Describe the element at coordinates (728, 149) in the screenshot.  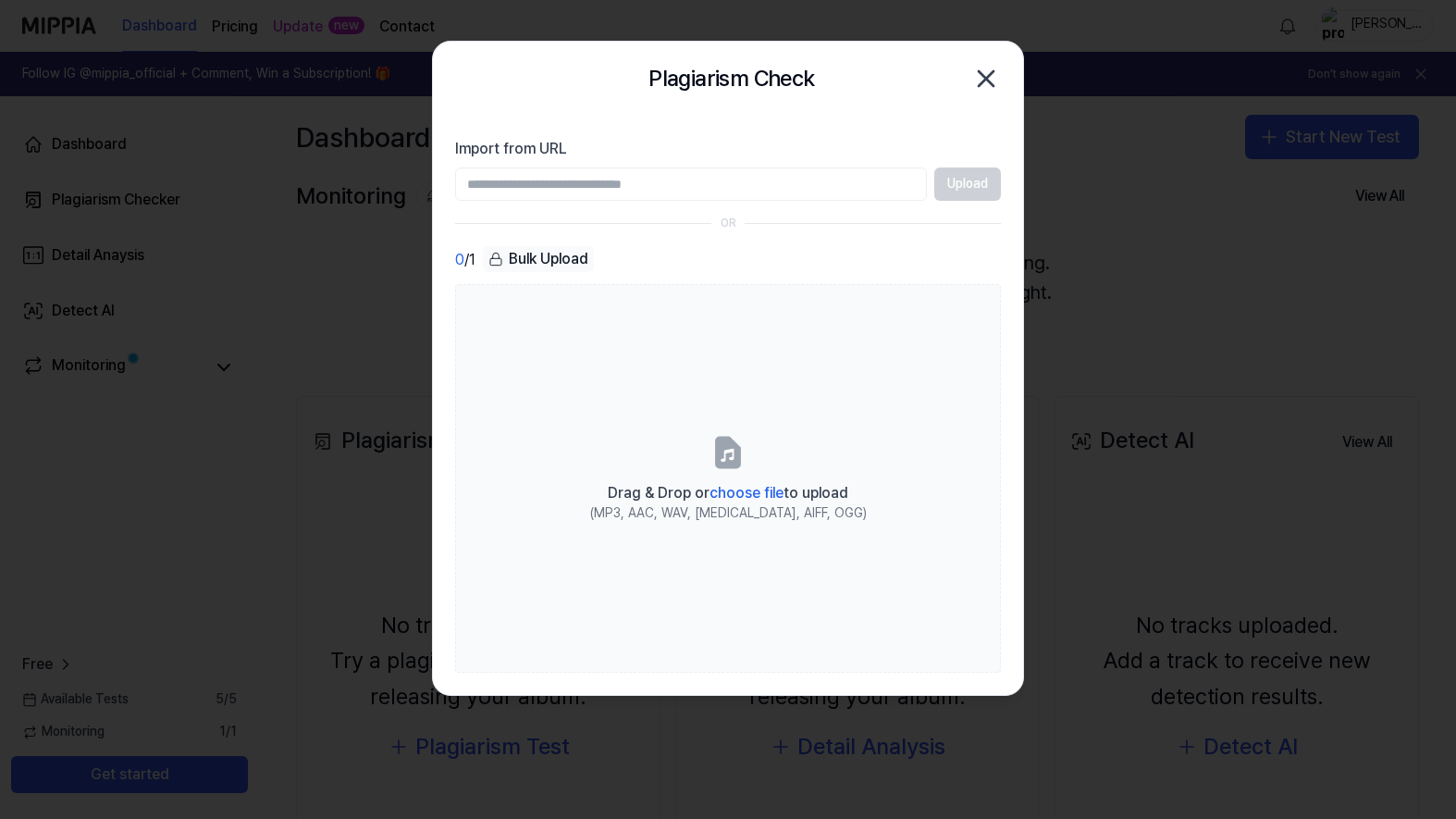
I see `label: Import from URL` at that location.